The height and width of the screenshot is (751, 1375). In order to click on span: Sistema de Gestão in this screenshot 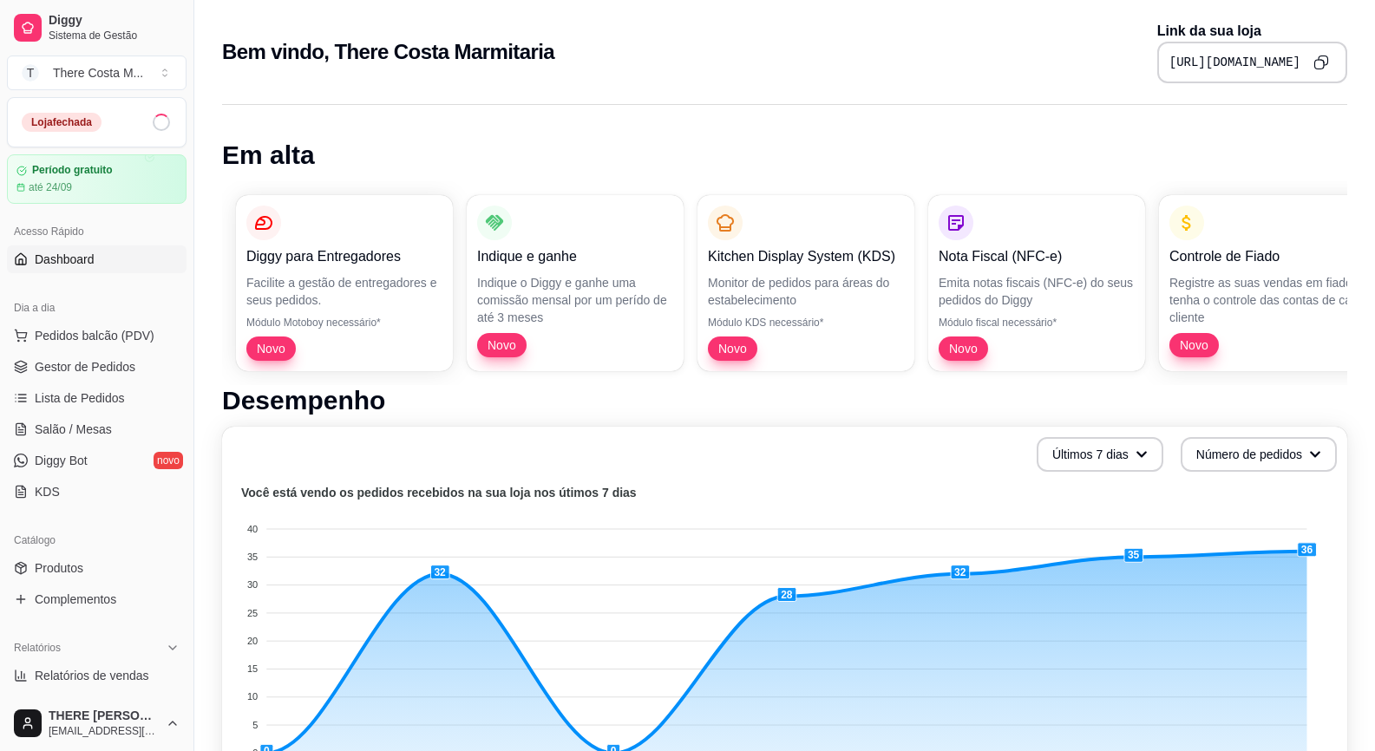, I will do `click(114, 36)`.